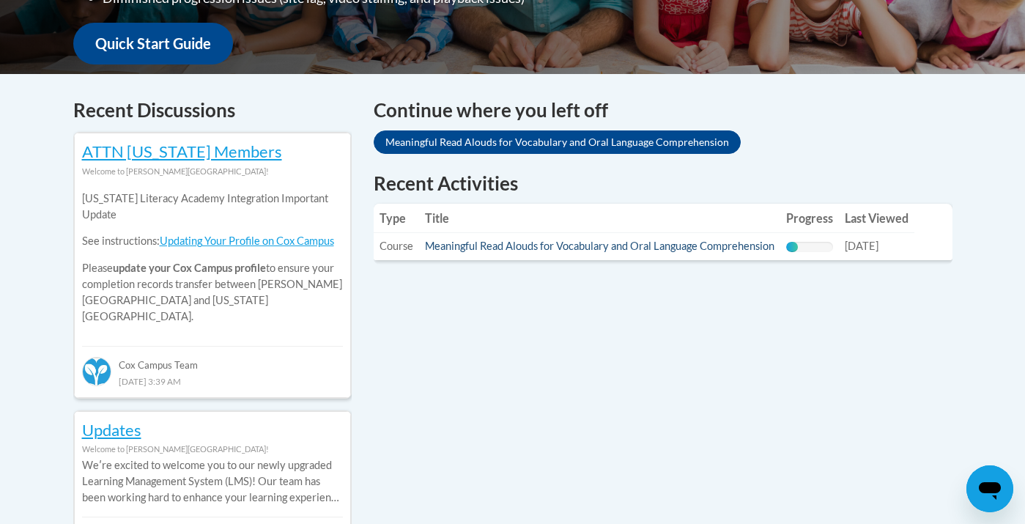 Image resolution: width=1025 pixels, height=524 pixels. What do you see at coordinates (189, 267) in the screenshot?
I see `b: update your Cox Campus profile` at bounding box center [189, 267].